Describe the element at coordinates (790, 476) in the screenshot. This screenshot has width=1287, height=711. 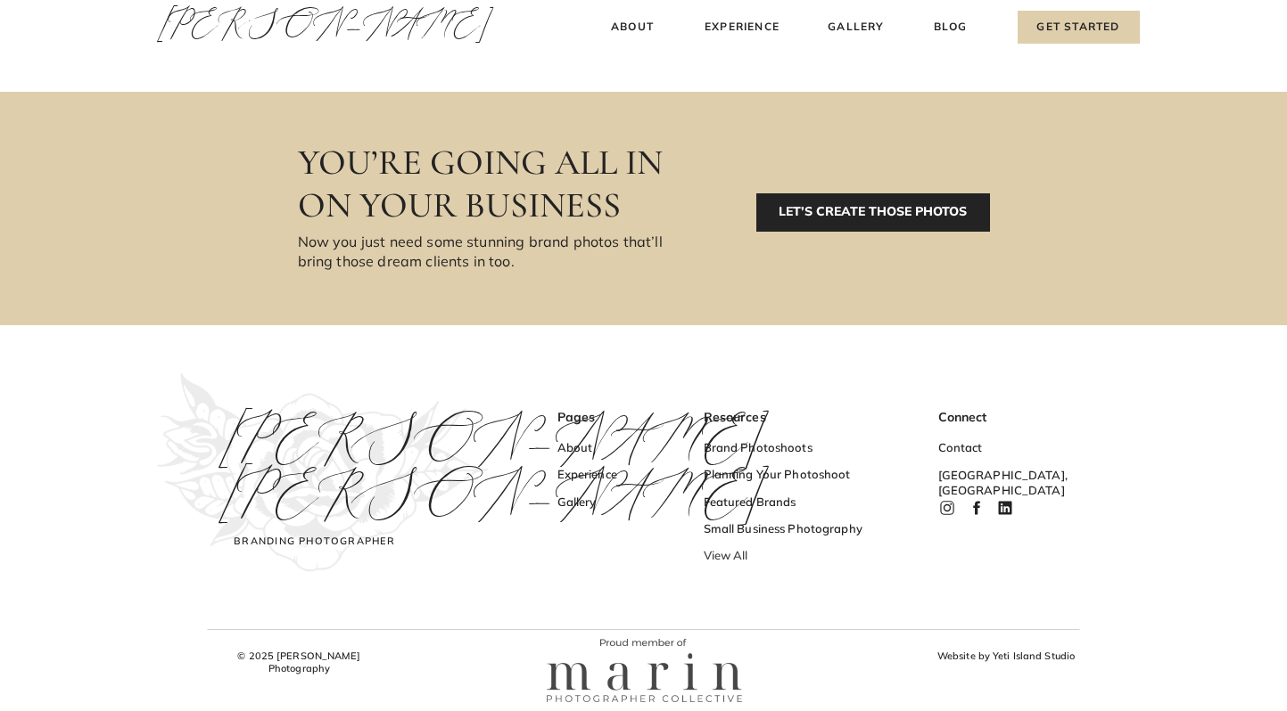
I see `a: Planning Your Photoshoot` at that location.